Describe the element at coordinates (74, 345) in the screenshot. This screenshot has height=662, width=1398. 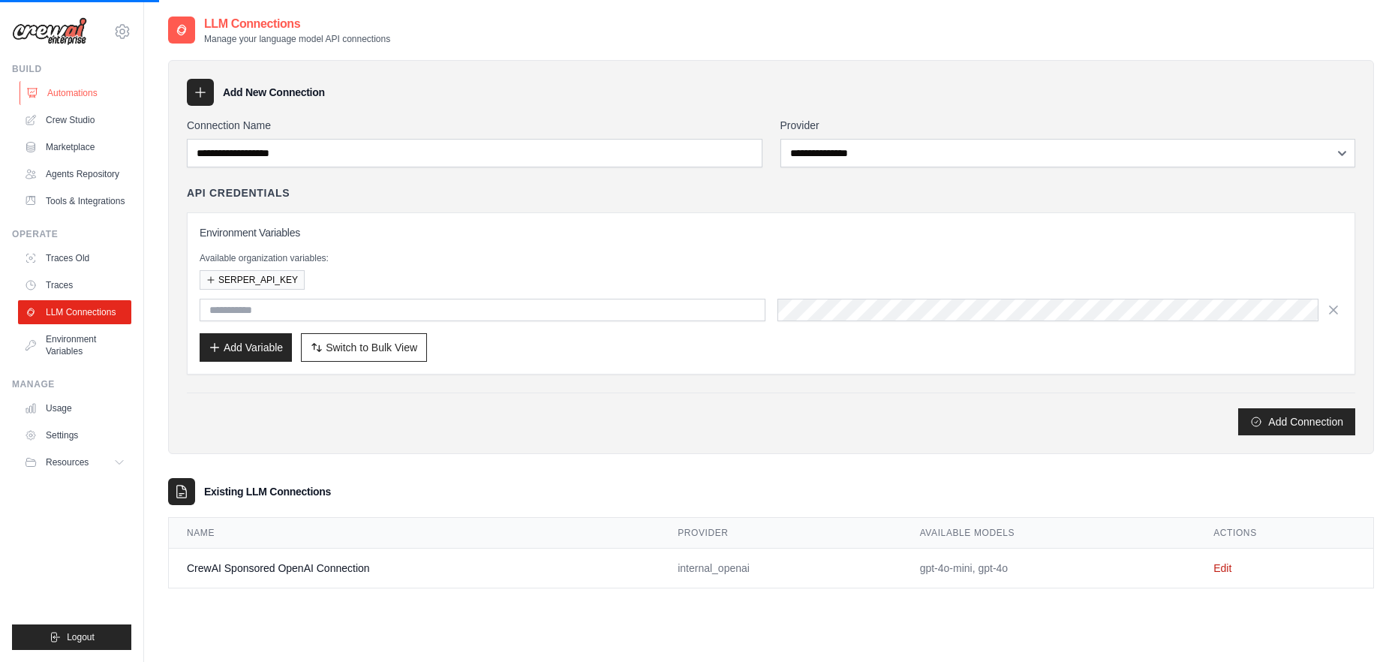
I see `a: Environment Variables` at that location.